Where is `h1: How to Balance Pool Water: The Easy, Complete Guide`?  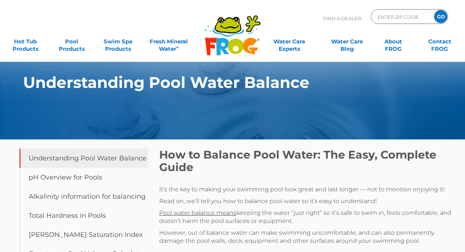 h1: How to Balance Pool Water: The Easy, Complete Guide is located at coordinates (306, 161).